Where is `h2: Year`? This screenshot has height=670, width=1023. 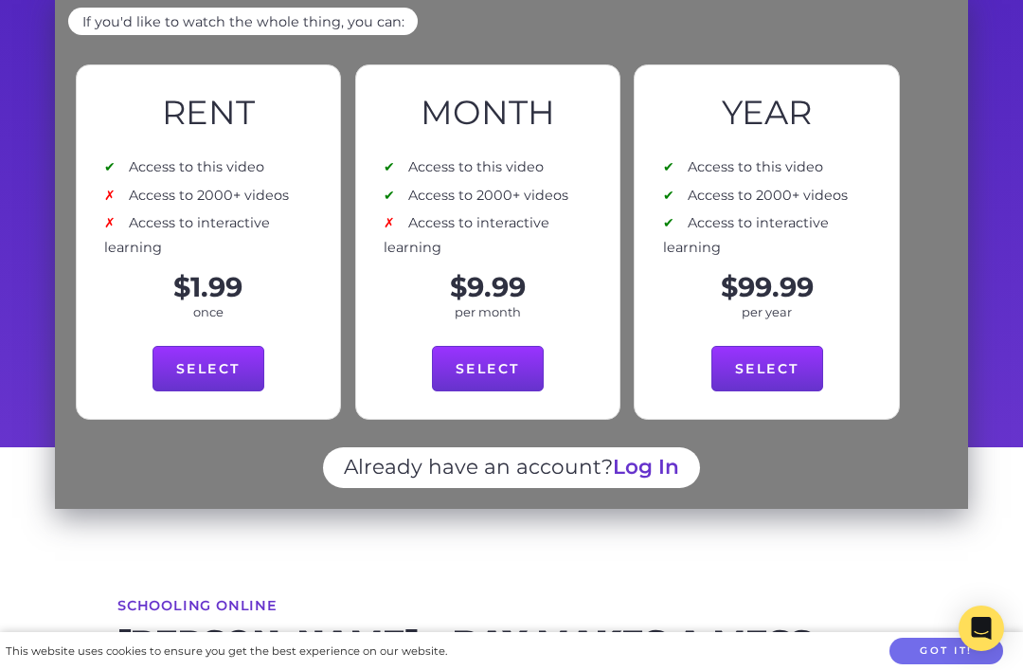 h2: Year is located at coordinates (766, 113).